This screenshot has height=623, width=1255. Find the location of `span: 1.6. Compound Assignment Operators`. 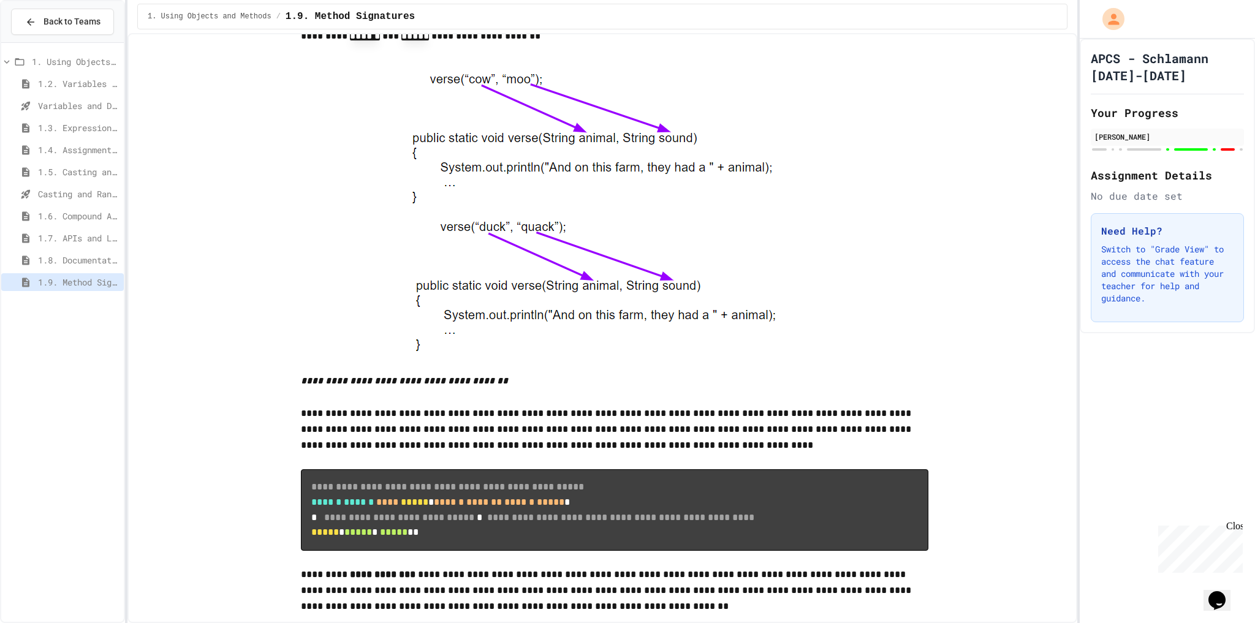

span: 1.6. Compound Assignment Operators is located at coordinates (78, 216).